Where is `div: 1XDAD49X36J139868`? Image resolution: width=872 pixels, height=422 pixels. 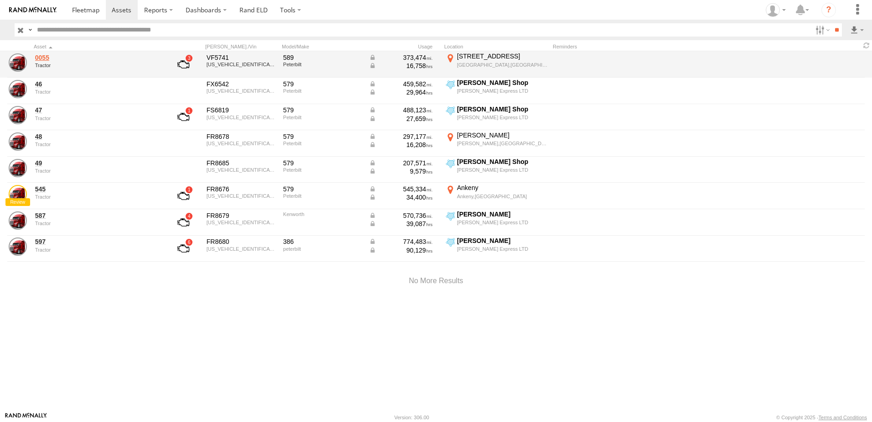
div: 1XDAD49X36J139868 is located at coordinates (242, 222).